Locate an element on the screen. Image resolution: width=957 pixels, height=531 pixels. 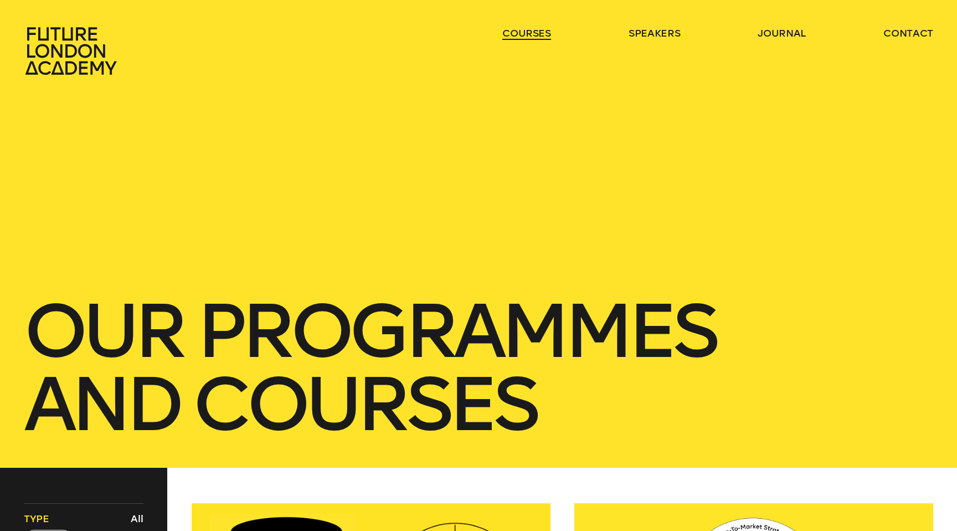
button: All is located at coordinates (137, 519).